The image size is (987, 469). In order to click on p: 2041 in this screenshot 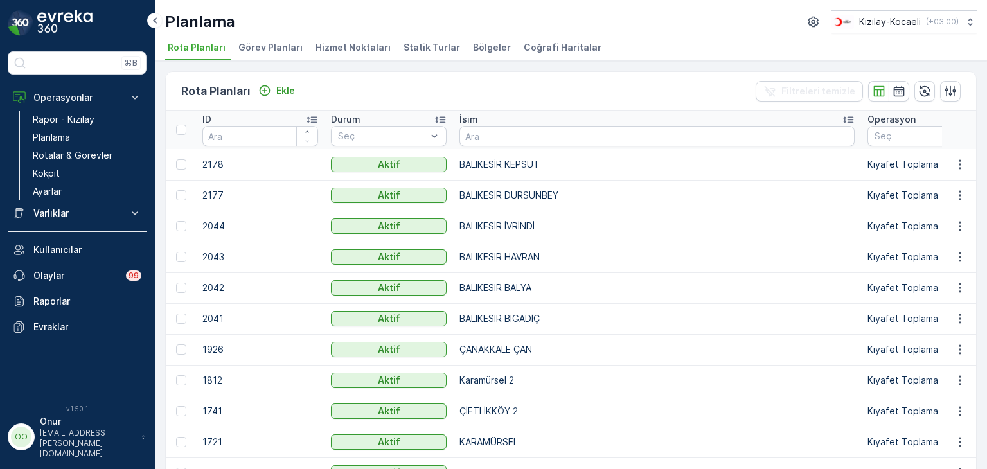, I will do `click(260, 319)`.